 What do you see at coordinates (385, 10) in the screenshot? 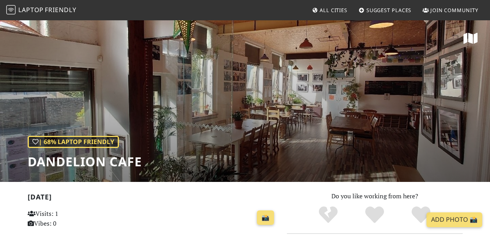
I see `a: Suggest Places` at bounding box center [385, 10].